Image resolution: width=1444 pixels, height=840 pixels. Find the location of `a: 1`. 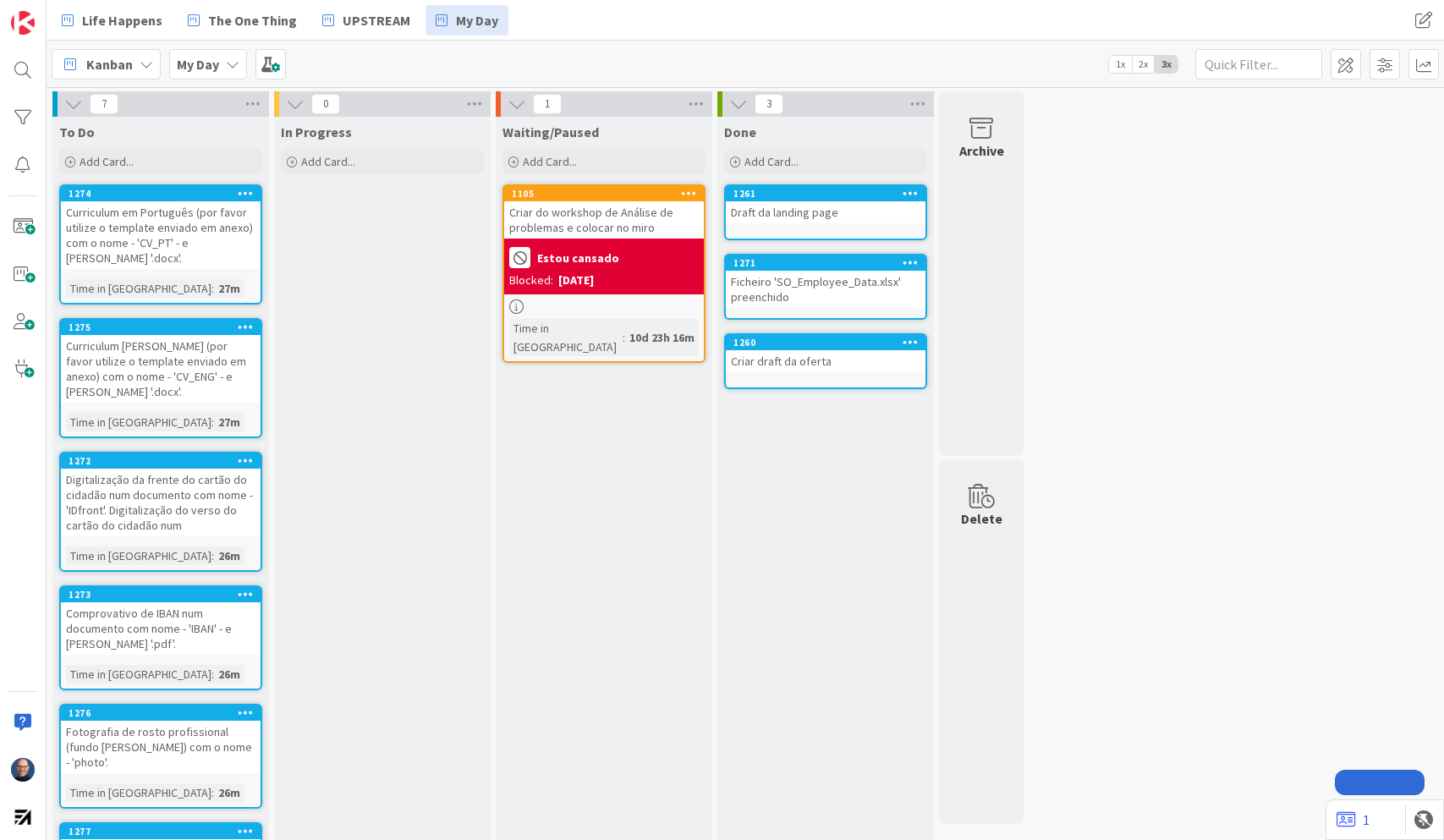

a: 1 is located at coordinates (1353, 819).